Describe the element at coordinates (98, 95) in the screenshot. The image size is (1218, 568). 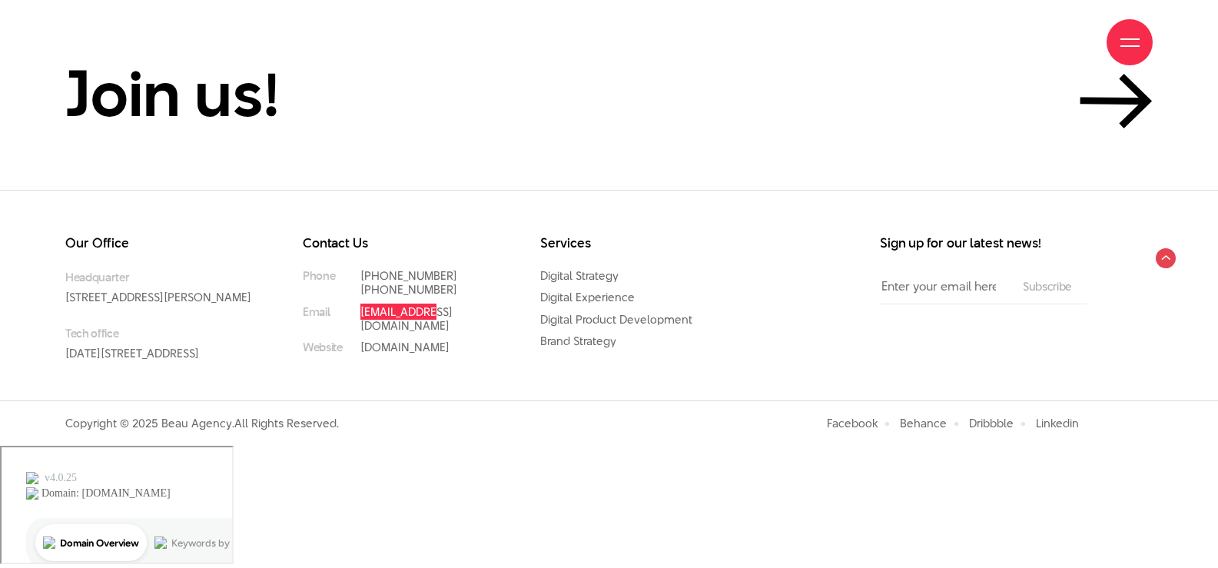
I see `div: Domain Overview` at that location.